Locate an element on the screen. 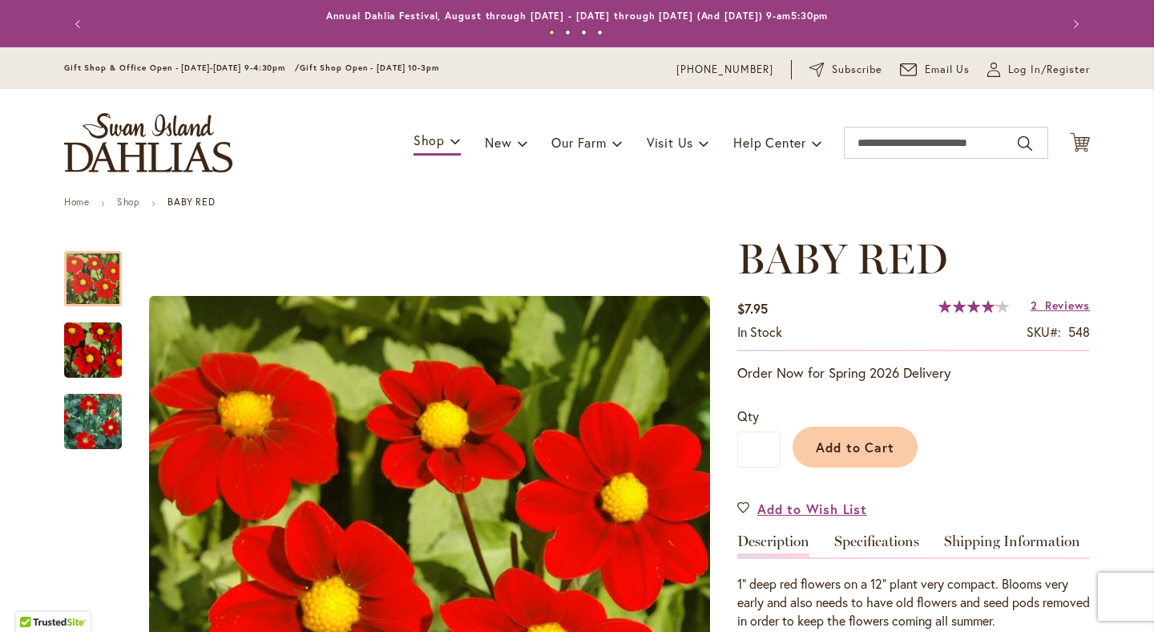 The image size is (1154, 632). span: Add to Wish List is located at coordinates (812, 508).